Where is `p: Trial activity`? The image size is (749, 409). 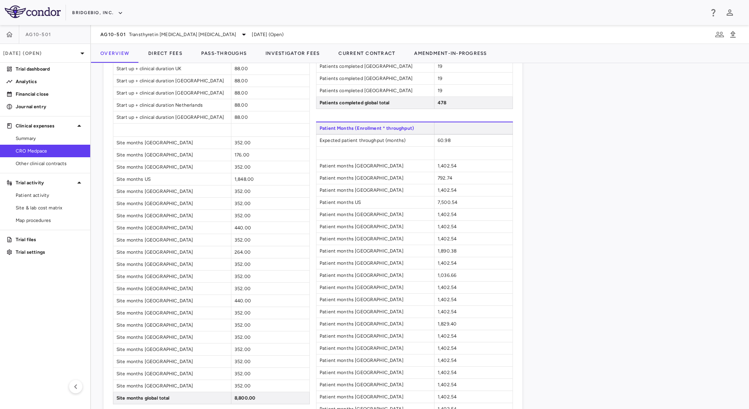 p: Trial activity is located at coordinates (45, 183).